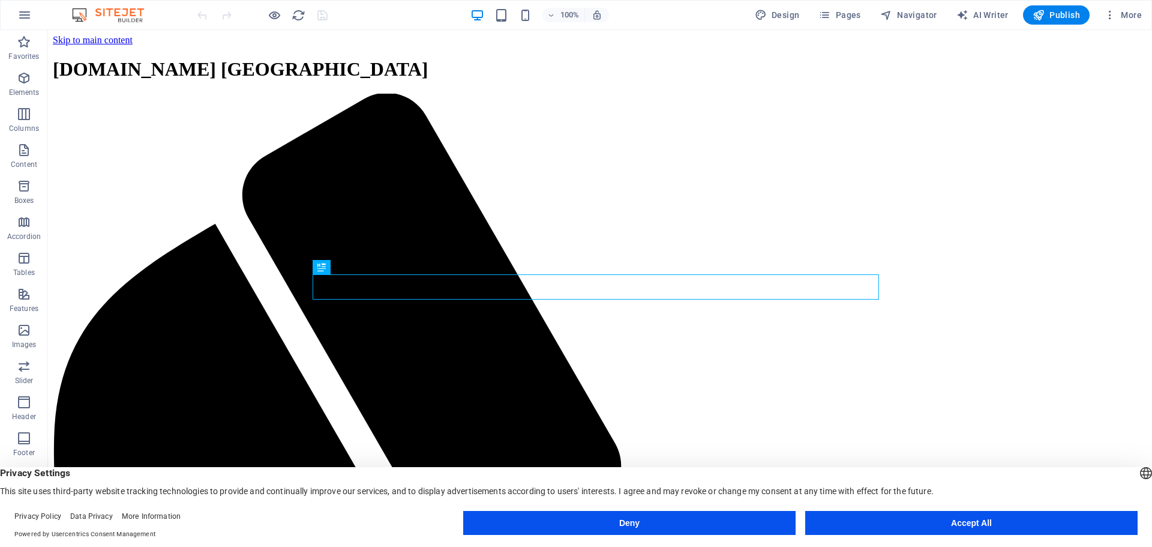 This screenshot has width=1152, height=547. Describe the element at coordinates (1056, 15) in the screenshot. I see `button: Publish` at that location.